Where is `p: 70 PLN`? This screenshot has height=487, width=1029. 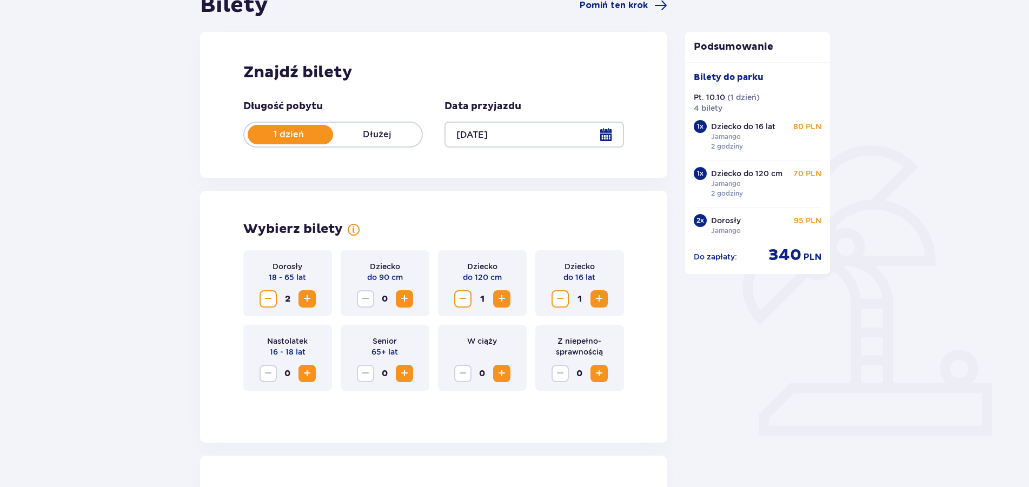
p: 70 PLN is located at coordinates (807, 174).